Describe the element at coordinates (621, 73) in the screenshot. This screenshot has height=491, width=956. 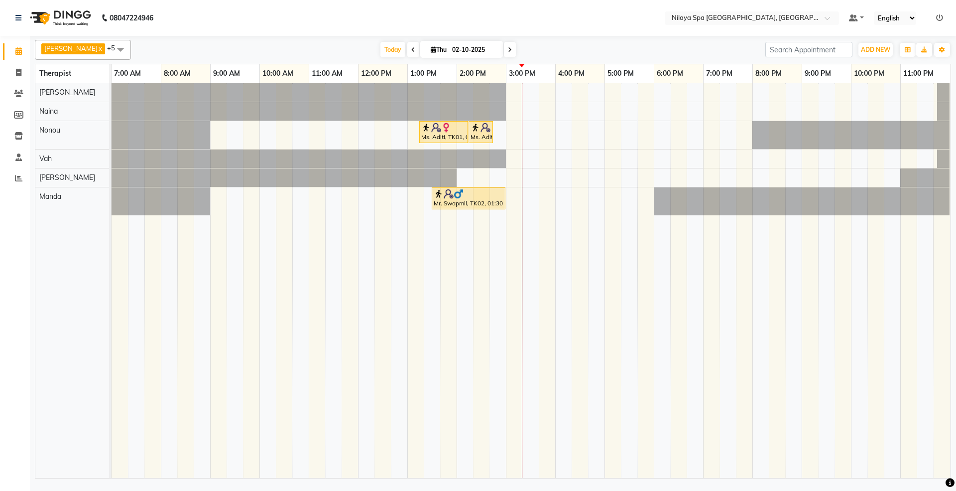
I see `a: 5:00 PM` at that location.